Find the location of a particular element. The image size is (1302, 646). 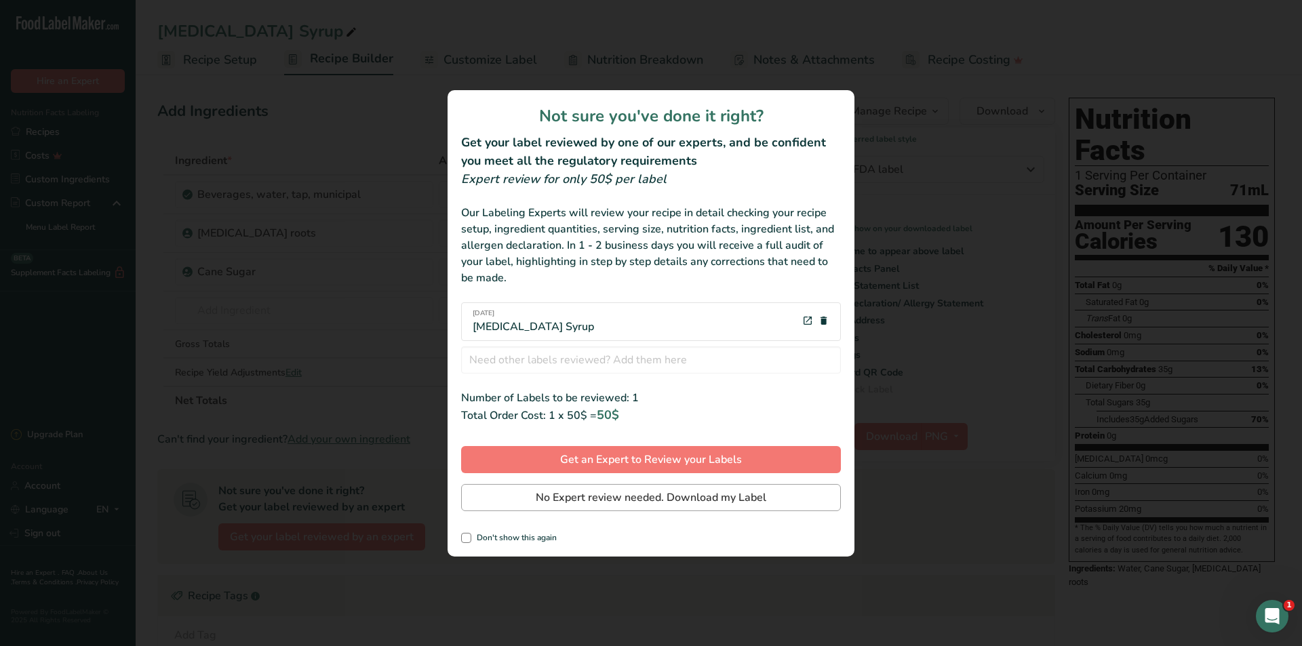

div: Total Order Cost: 1 x 50$ = is located at coordinates (651, 415).